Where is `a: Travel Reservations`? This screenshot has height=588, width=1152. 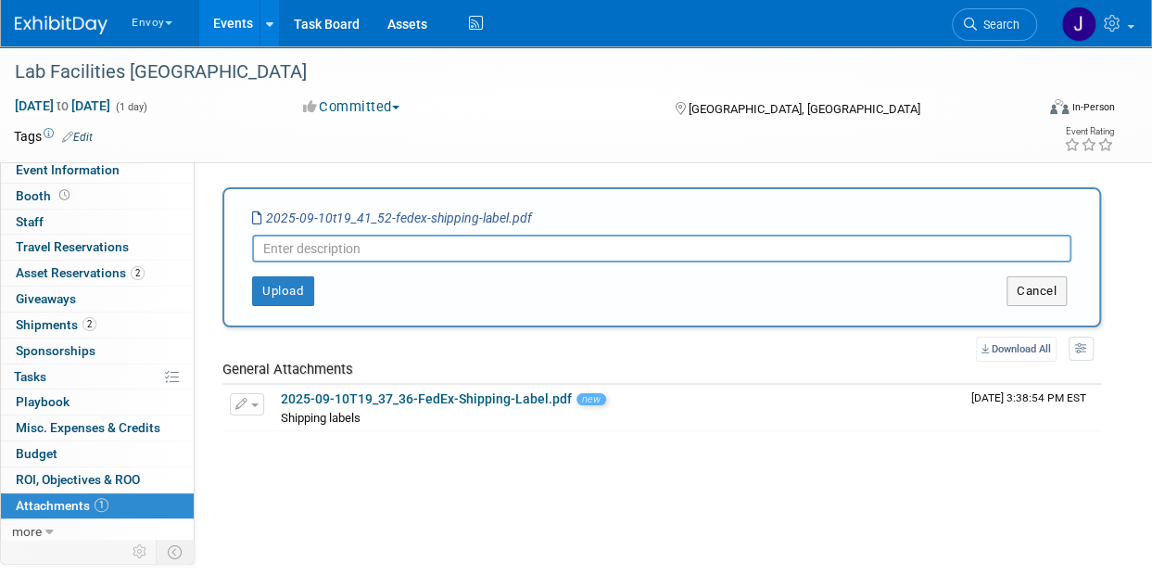
a: Travel Reservations is located at coordinates (97, 247).